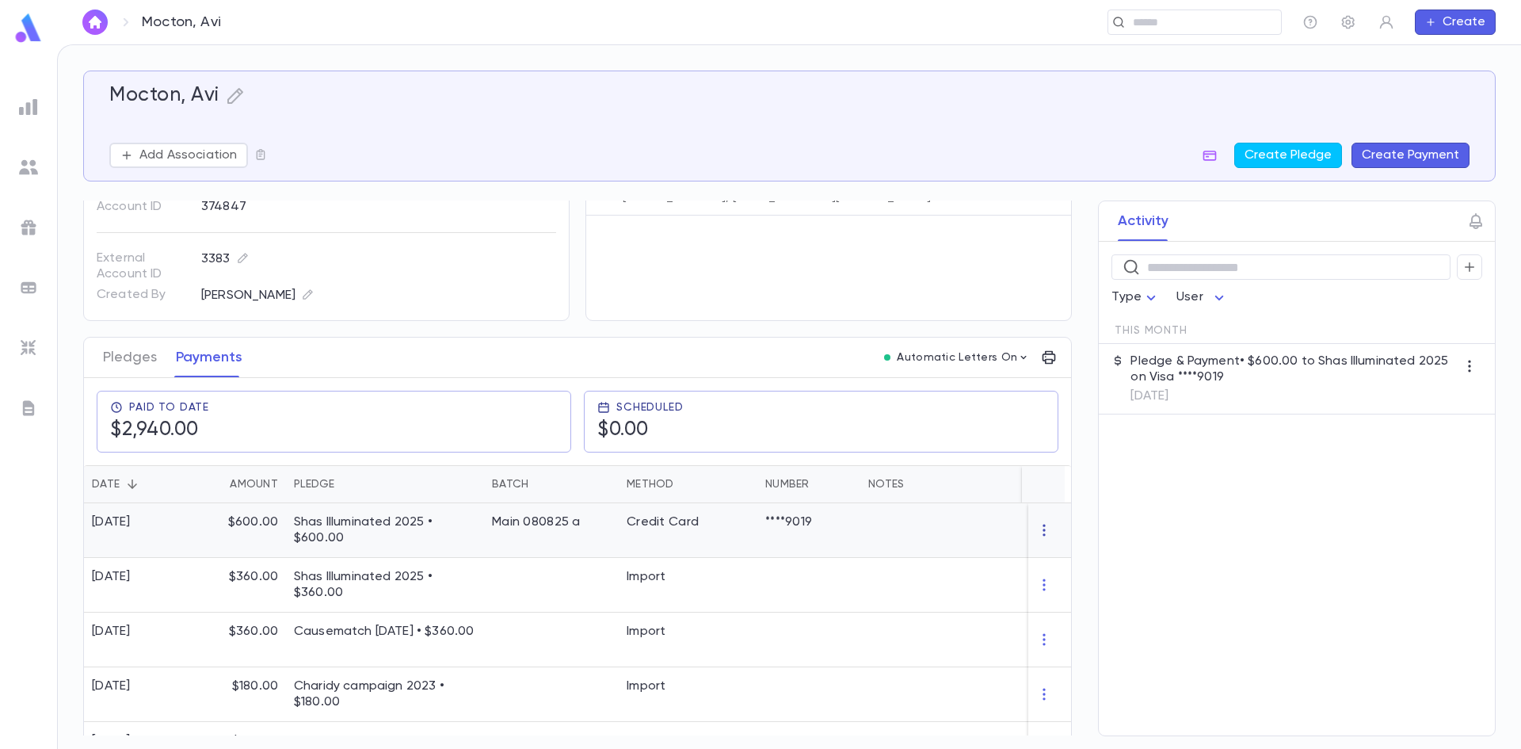  I want to click on img: home_white.a664292cf8c1dea59945f0da9f25487c.svg, so click(95, 22).